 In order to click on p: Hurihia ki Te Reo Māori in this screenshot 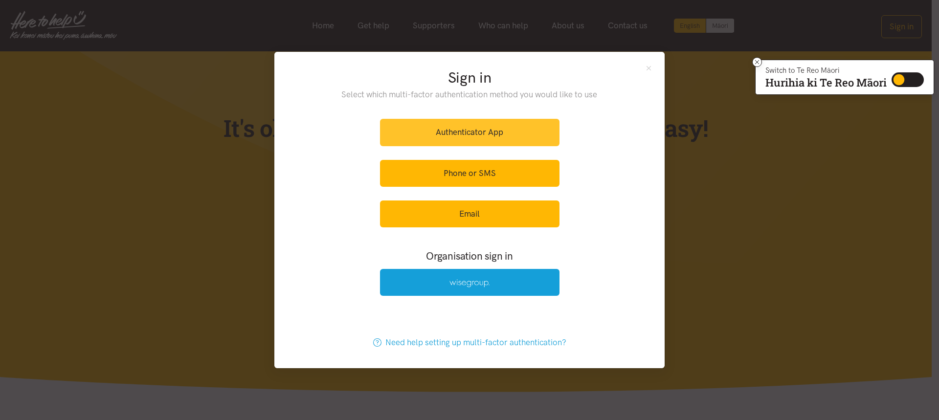, I will do `click(826, 83)`.